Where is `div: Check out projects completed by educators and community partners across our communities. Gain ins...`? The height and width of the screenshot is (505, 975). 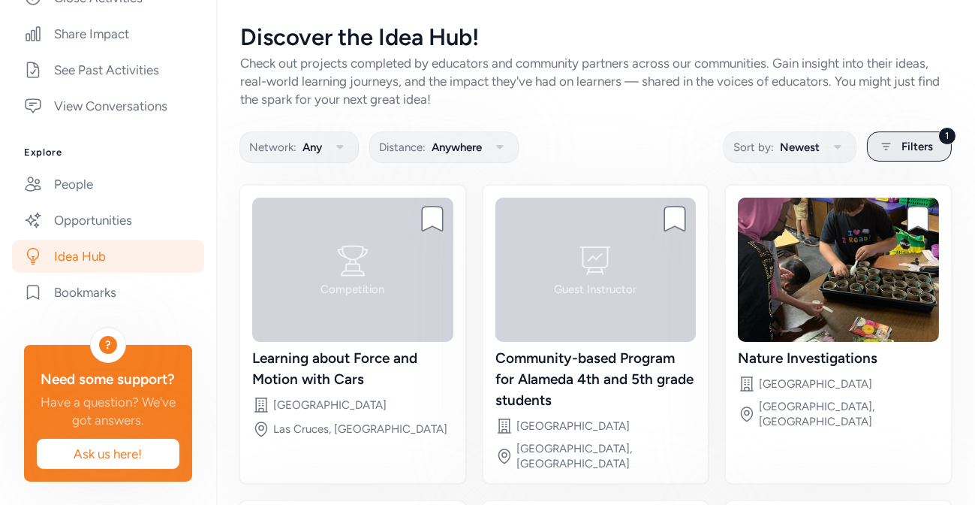 div: Check out projects completed by educators and community partners across our communities. Gain ins... is located at coordinates (595, 81).